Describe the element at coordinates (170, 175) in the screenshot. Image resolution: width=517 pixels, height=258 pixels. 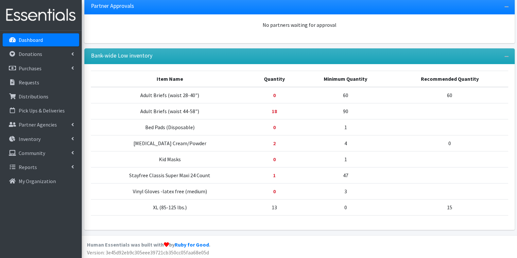
I see `td: Stayfree Classis Super Maxi 24 Count` at that location.